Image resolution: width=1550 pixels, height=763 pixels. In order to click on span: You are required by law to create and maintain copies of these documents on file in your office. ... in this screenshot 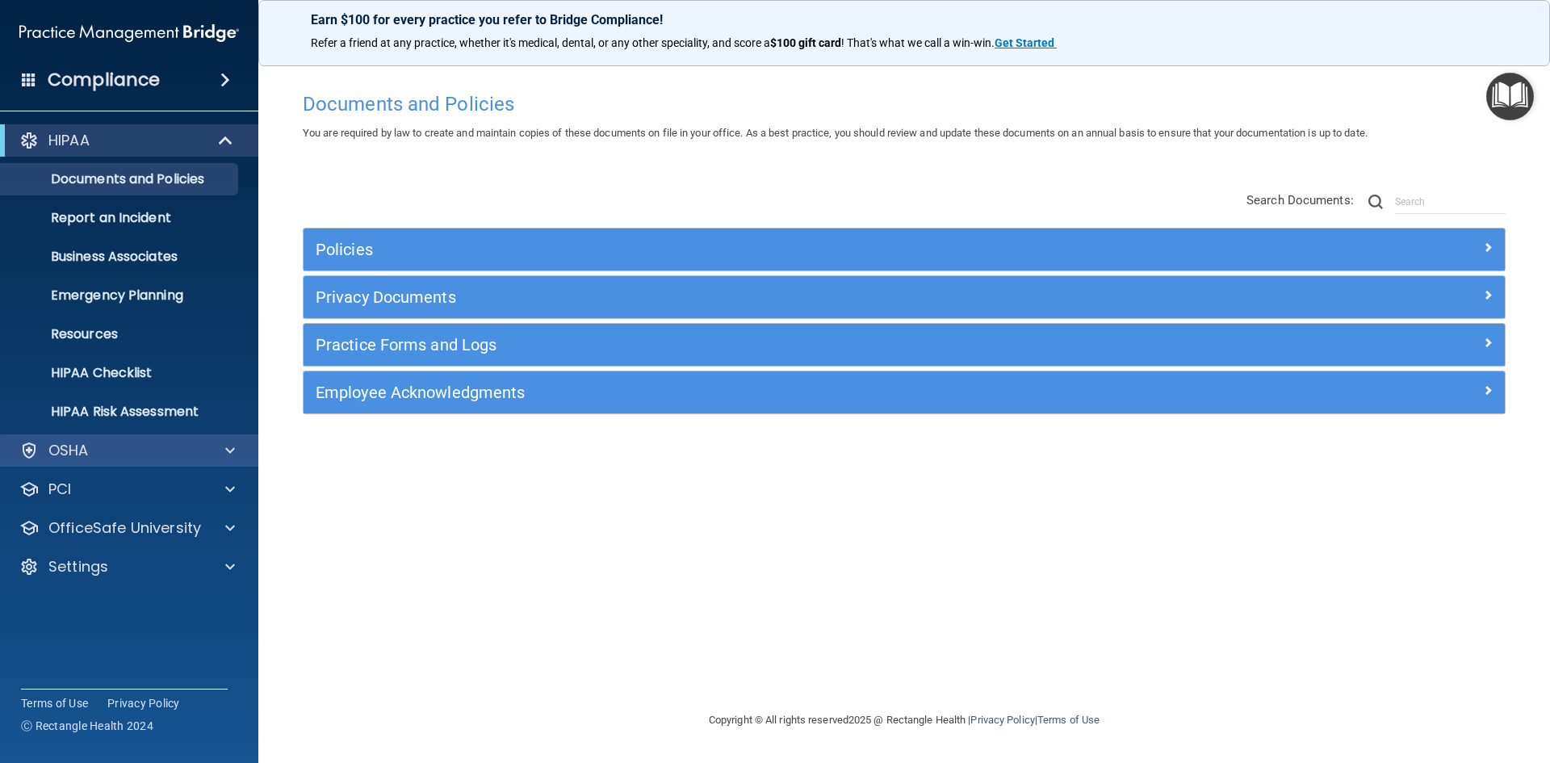, I will do `click(835, 132)`.